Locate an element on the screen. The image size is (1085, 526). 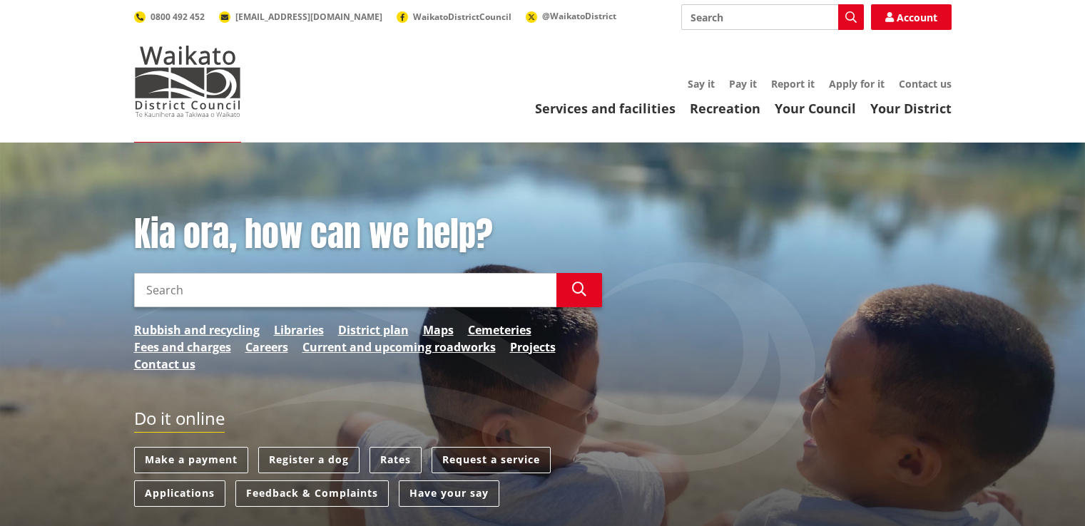
a: District plan is located at coordinates (373, 330).